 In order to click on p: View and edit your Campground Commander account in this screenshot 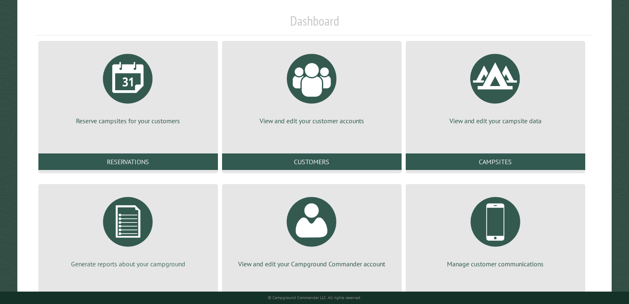, I will do `click(312, 263)`.